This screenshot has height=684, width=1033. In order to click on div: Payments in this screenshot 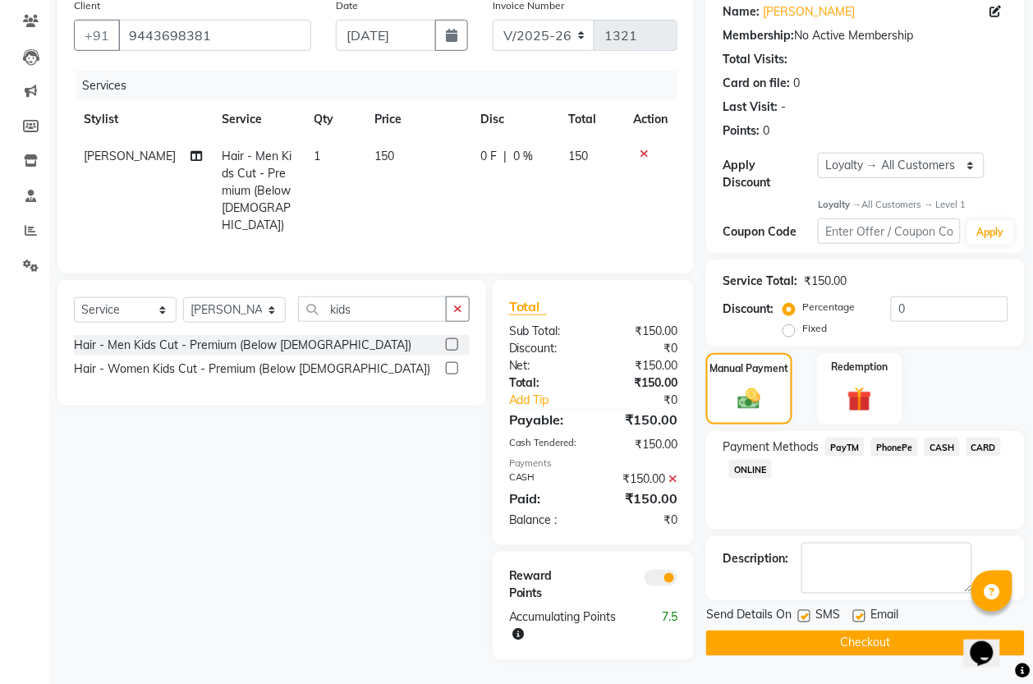, I will do `click(593, 463)`.